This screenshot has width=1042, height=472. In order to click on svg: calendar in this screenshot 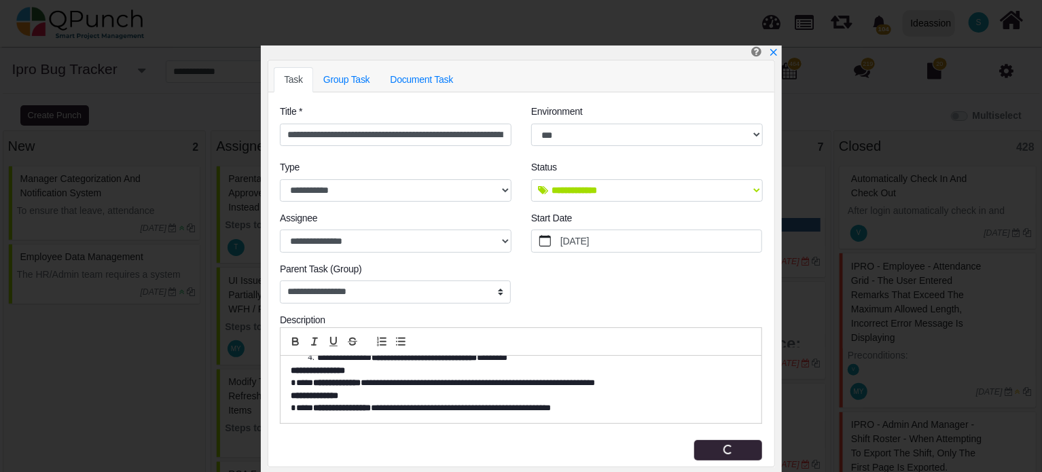, I will do `click(546, 241)`.